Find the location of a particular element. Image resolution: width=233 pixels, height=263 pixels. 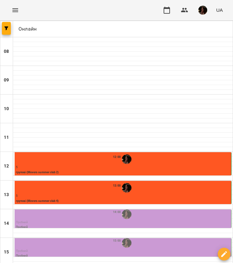

h6: 14 is located at coordinates (6, 223).